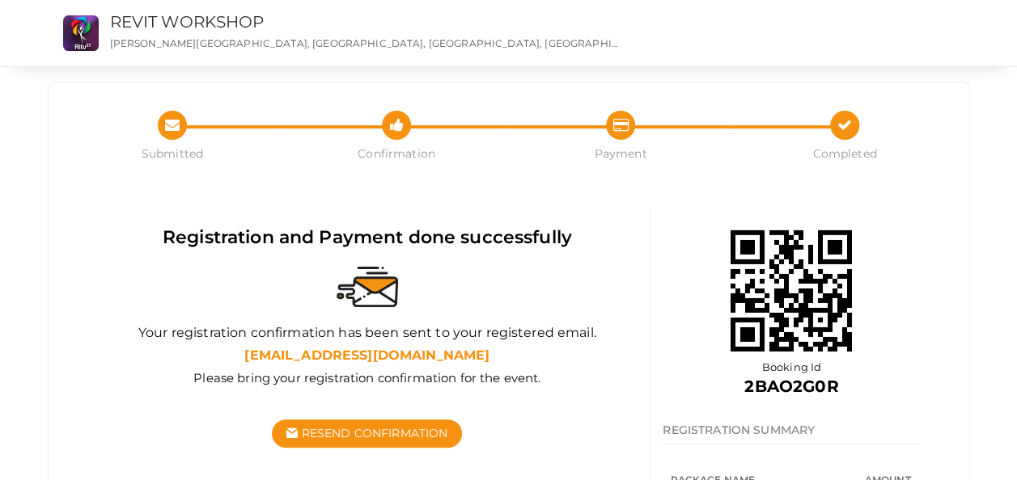 This screenshot has height=480, width=1017. I want to click on span: Payment, so click(620, 154).